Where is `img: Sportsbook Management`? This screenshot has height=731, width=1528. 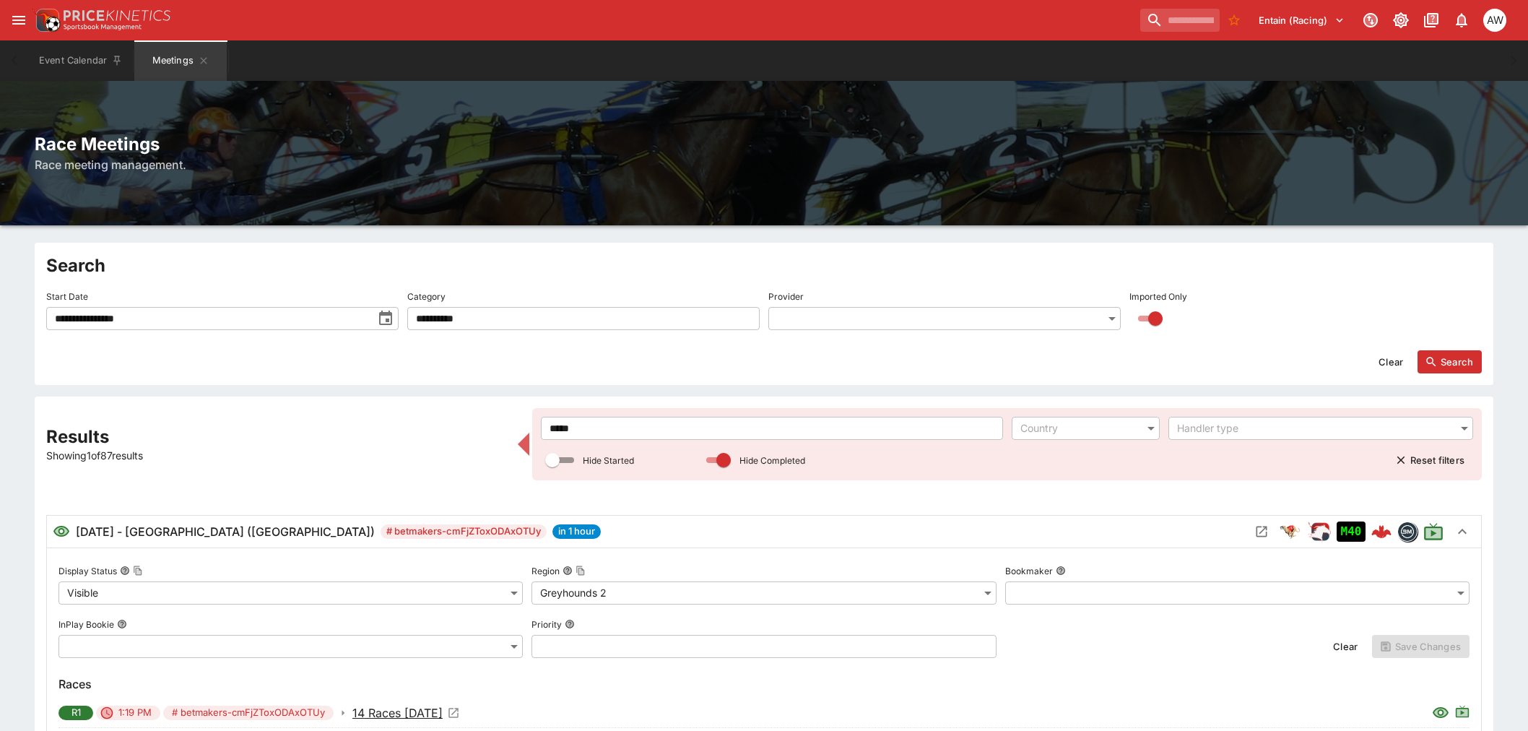 img: Sportsbook Management is located at coordinates (103, 27).